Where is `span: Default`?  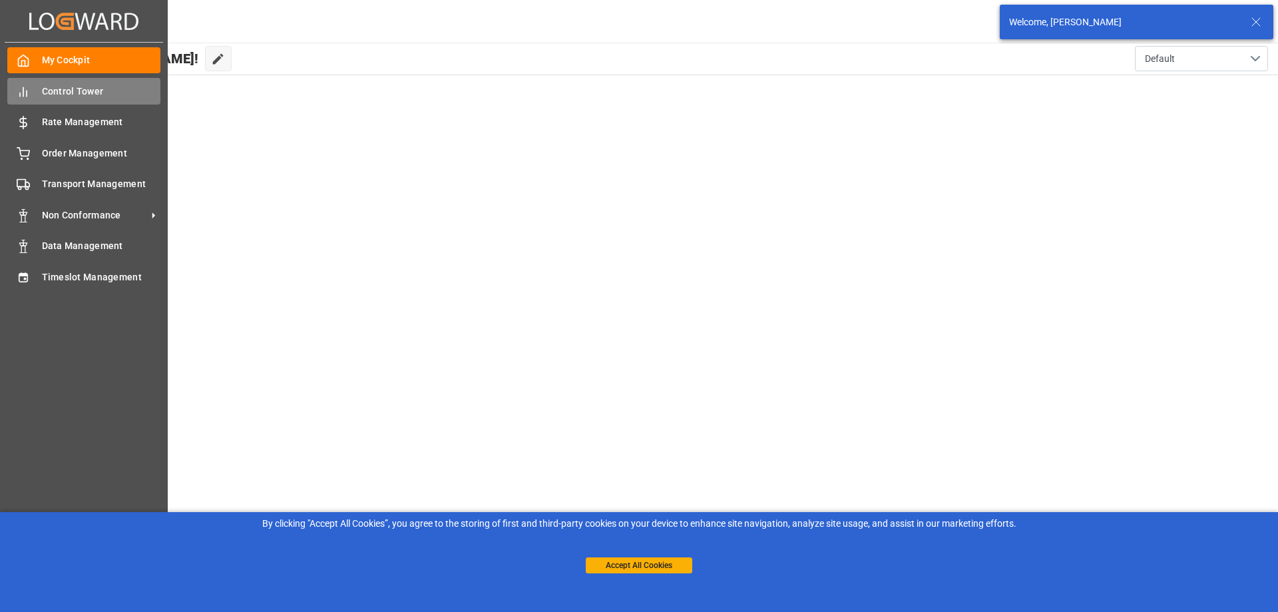
span: Default is located at coordinates (1160, 59).